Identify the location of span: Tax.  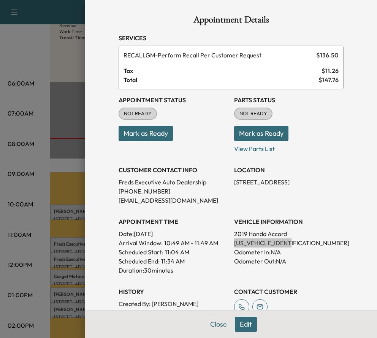
(222, 71).